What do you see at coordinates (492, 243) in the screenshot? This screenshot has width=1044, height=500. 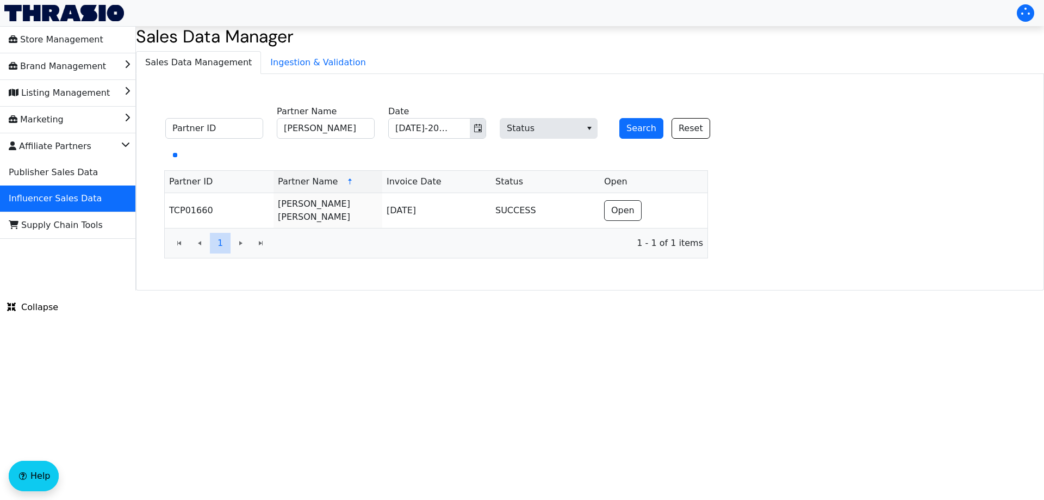 I see `span: 1 - 1 of 1 items` at bounding box center [492, 243].